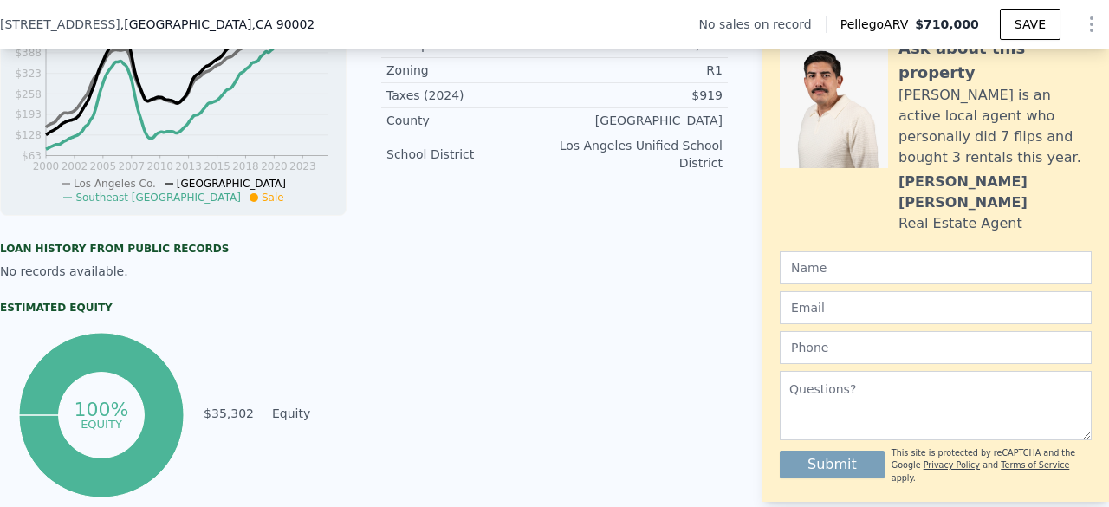  I want to click on div: R1, so click(639, 70).